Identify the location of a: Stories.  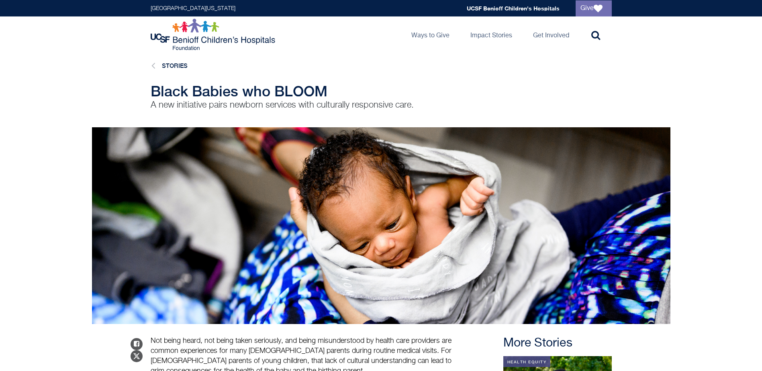
(175, 65).